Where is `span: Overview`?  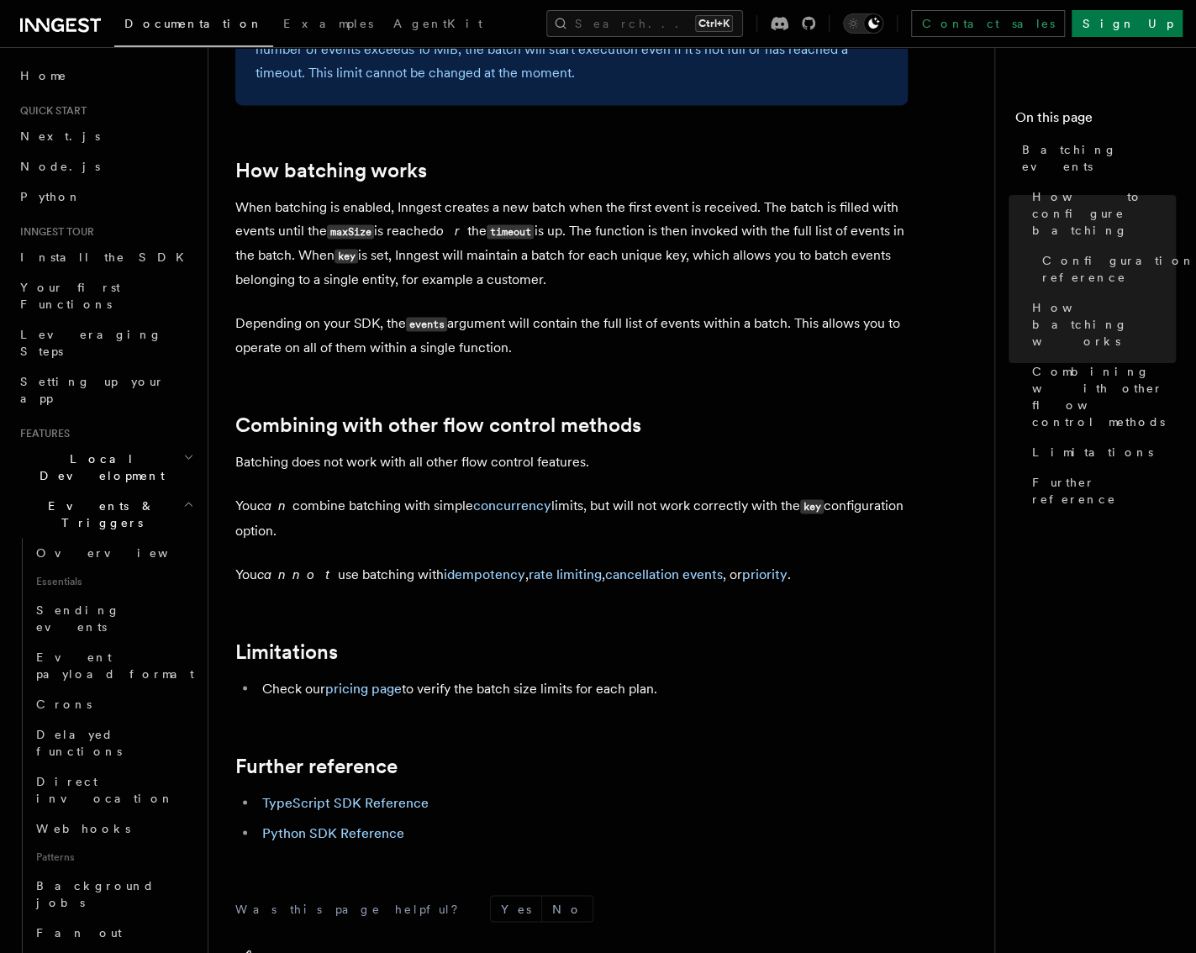 span: Overview is located at coordinates (123, 553).